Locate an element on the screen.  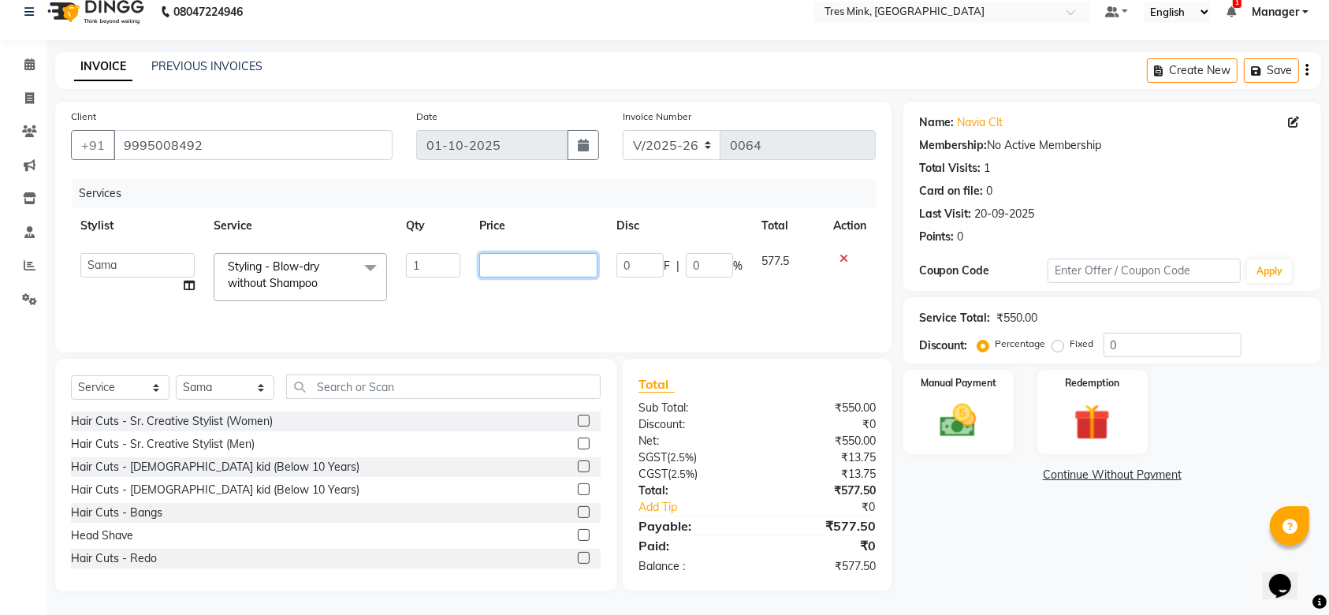
label: Date is located at coordinates (426, 117).